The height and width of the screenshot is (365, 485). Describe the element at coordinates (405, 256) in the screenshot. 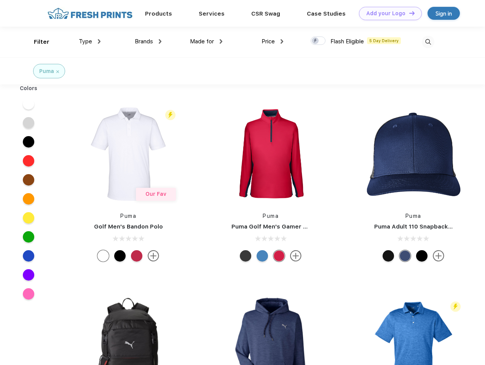

I see `div: Peacoat Qut Shd` at that location.